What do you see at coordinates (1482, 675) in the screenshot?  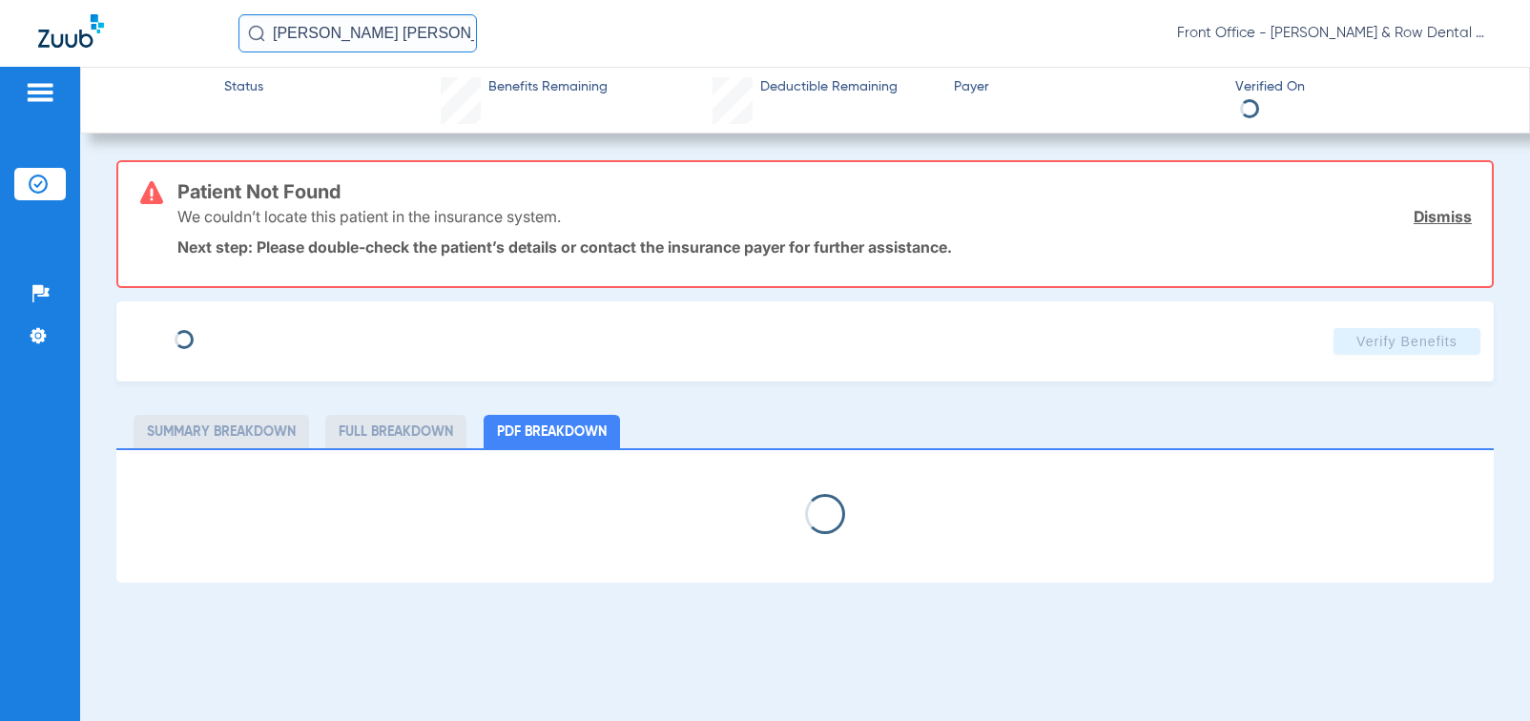 I see `div: Chat Widget` at bounding box center [1482, 675].